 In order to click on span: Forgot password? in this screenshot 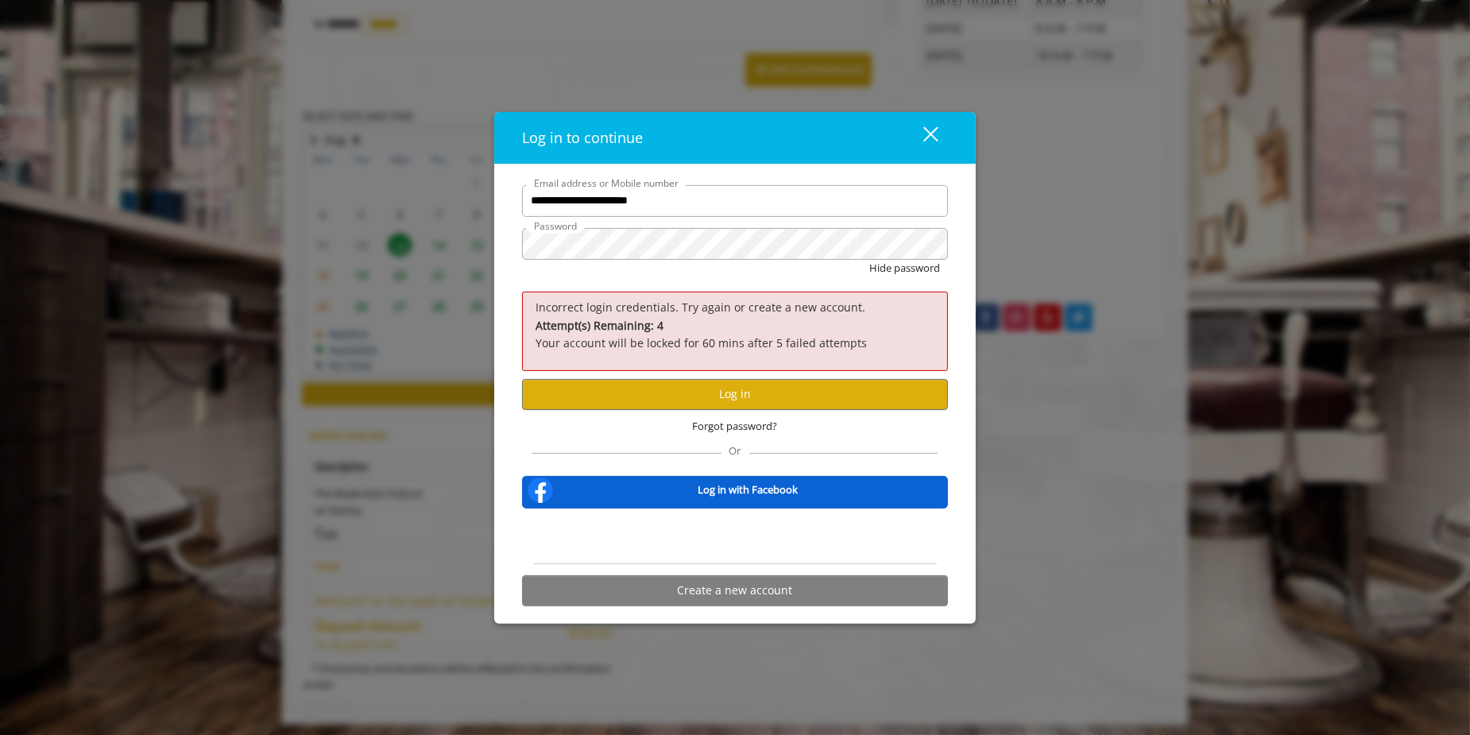, I will do `click(735, 426)`.